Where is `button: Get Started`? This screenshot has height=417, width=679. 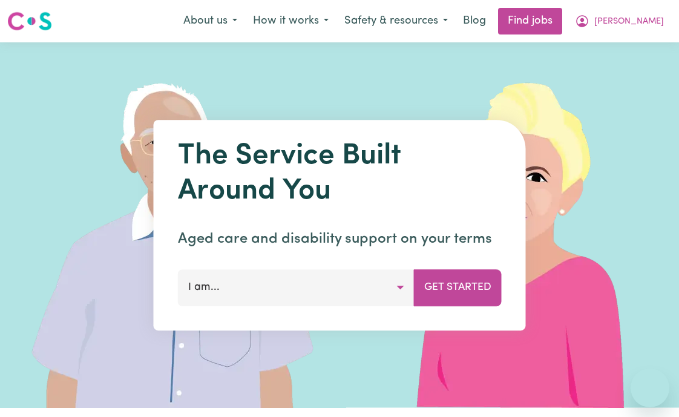
button: Get Started is located at coordinates (458, 288).